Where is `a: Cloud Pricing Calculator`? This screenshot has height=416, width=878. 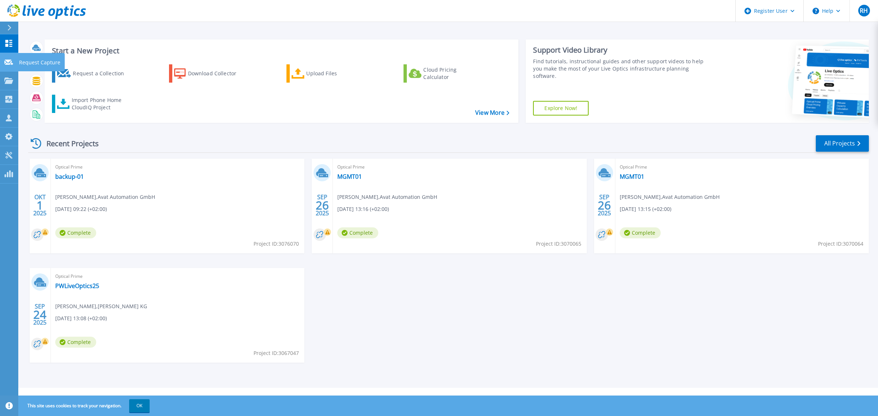
a: Cloud Pricing Calculator is located at coordinates (444, 74).